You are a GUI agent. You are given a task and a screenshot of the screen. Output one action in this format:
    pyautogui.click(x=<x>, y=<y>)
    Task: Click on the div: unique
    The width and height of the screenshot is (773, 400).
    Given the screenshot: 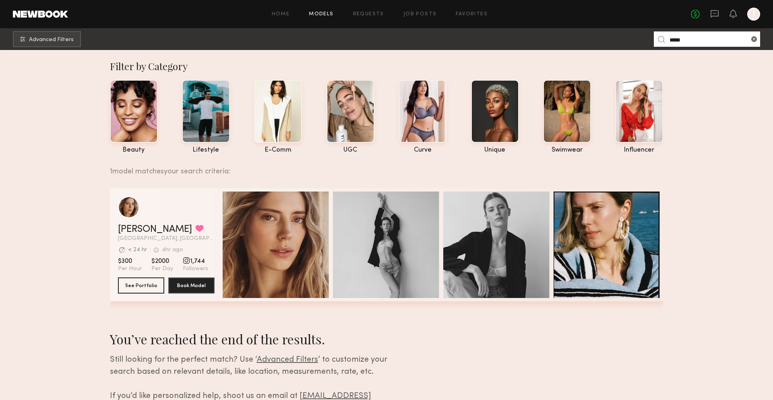 What is the action you would take?
    pyautogui.click(x=495, y=150)
    